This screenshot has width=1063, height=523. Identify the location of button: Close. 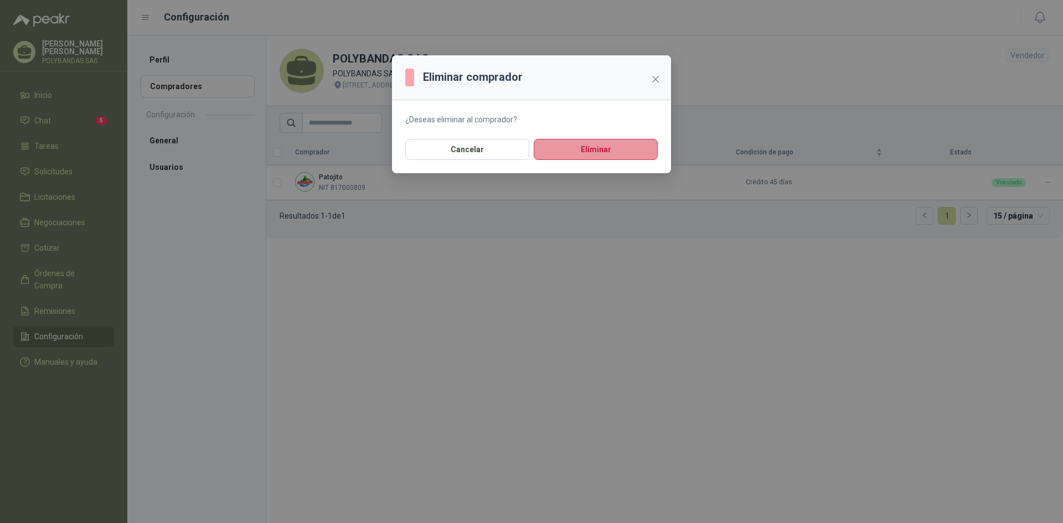
(656, 79).